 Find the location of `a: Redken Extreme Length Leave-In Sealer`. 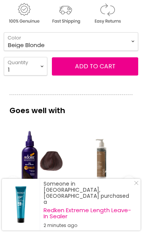

a: Redken Extreme Length Leave-In Sealer is located at coordinates (88, 213).